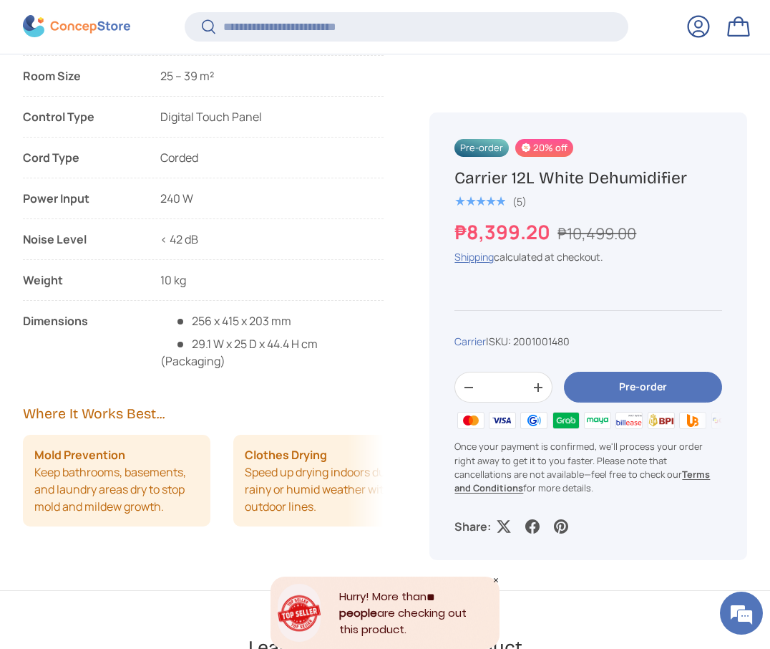  What do you see at coordinates (80, 239) in the screenshot?
I see `div: Noise Level` at bounding box center [80, 239].